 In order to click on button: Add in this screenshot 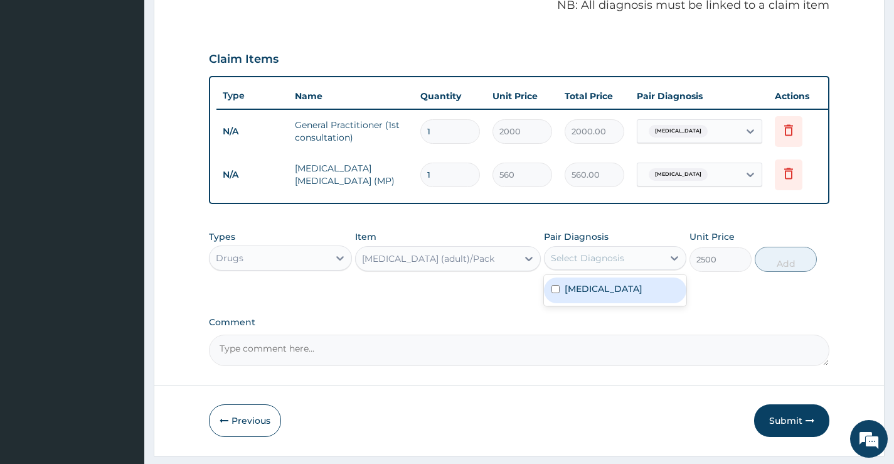, I will do `click(786, 259)`.